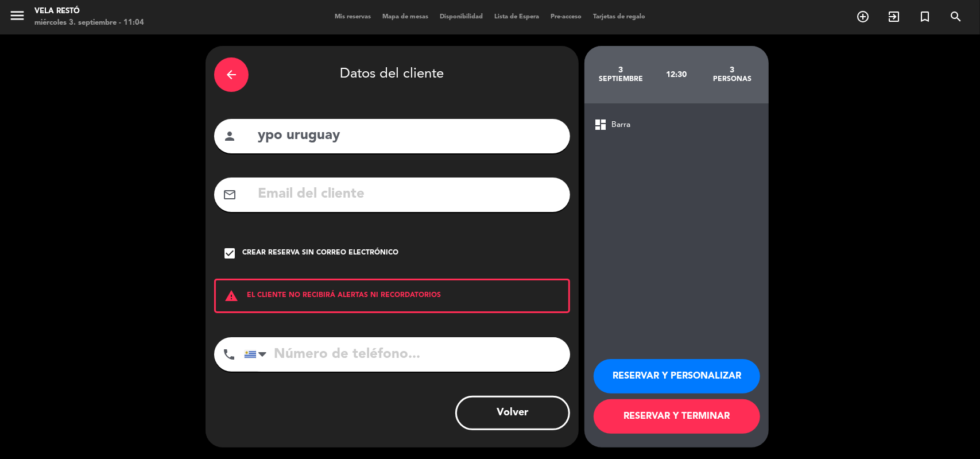 The image size is (980, 459). What do you see at coordinates (461, 17) in the screenshot?
I see `span: Disponibilidad` at bounding box center [461, 17].